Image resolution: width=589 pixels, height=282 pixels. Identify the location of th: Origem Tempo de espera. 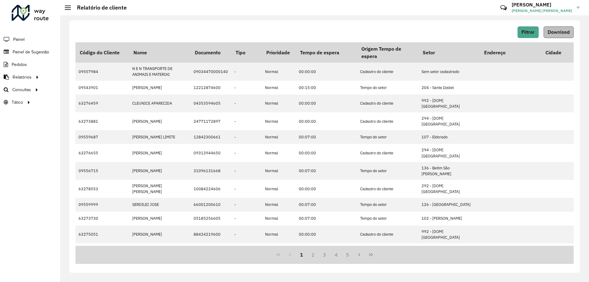
(388, 52).